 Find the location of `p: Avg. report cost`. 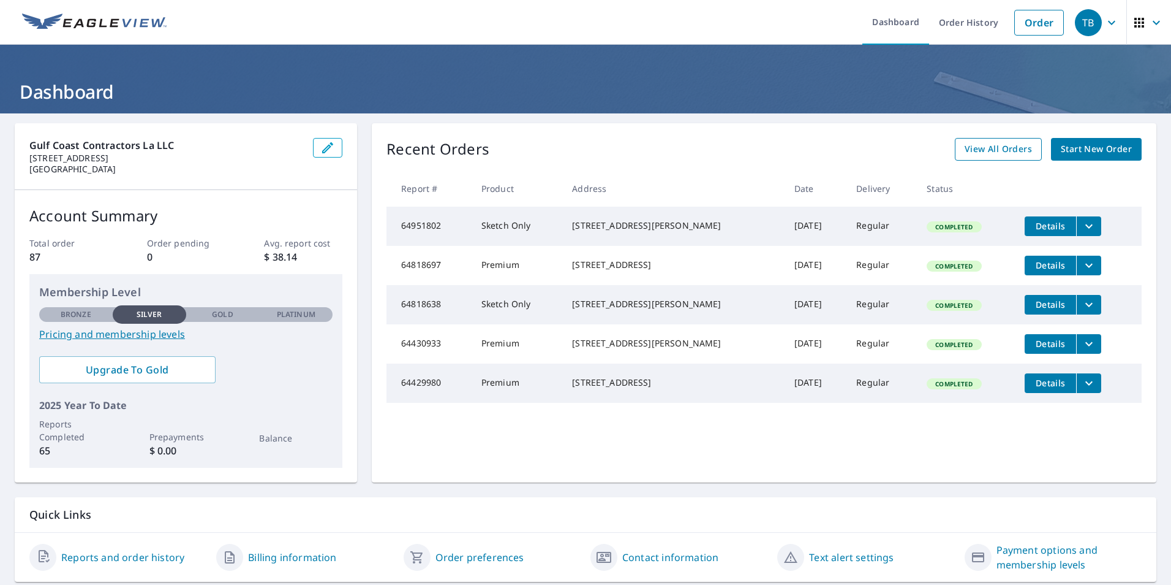

p: Avg. report cost is located at coordinates (303, 243).